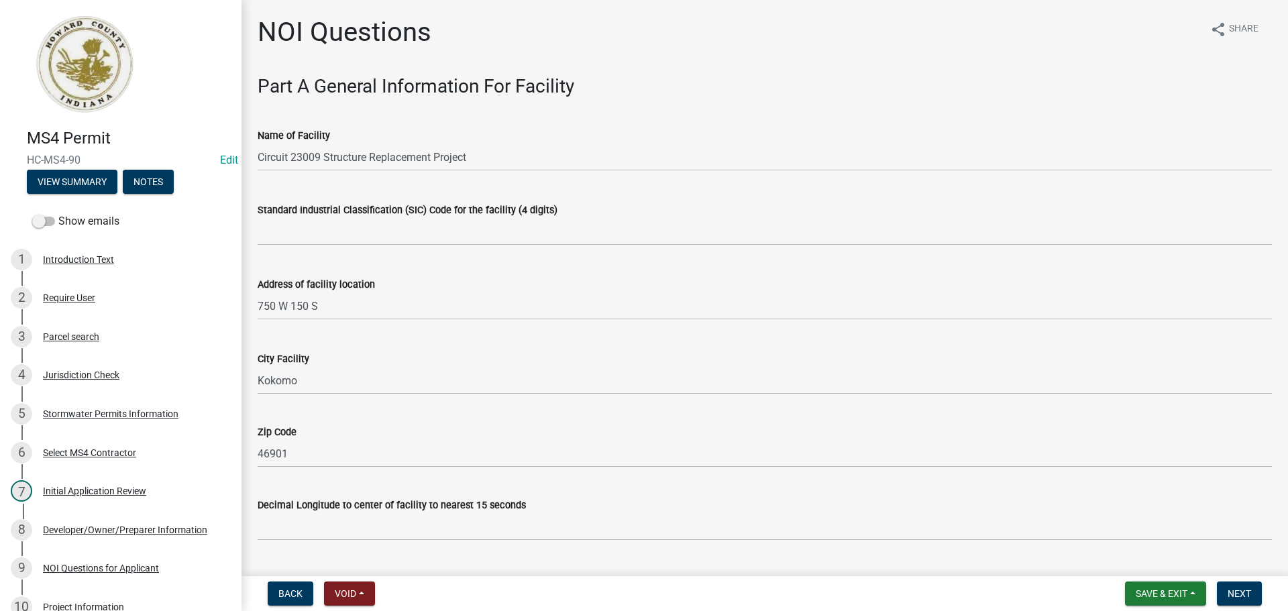 This screenshot has height=611, width=1288. What do you see at coordinates (76, 221) in the screenshot?
I see `label: Show emails` at bounding box center [76, 221].